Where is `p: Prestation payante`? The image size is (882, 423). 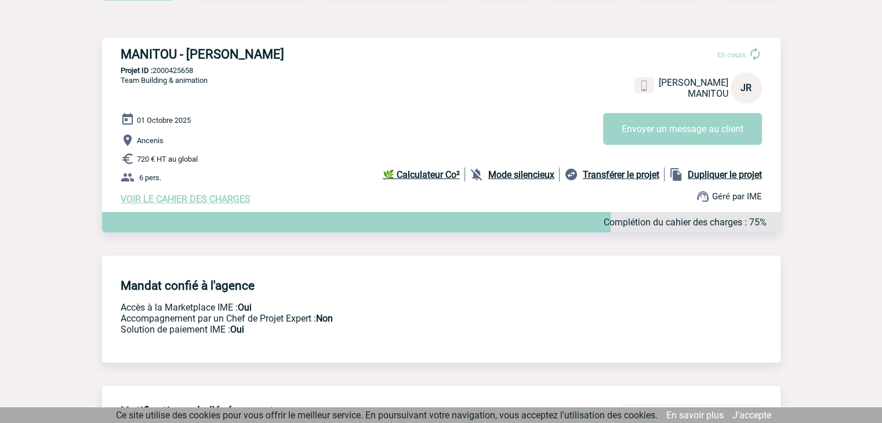 p: Prestation payante is located at coordinates (361, 318).